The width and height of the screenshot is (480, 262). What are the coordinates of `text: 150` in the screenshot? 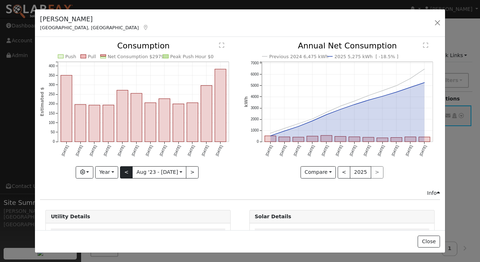 It's located at (52, 113).